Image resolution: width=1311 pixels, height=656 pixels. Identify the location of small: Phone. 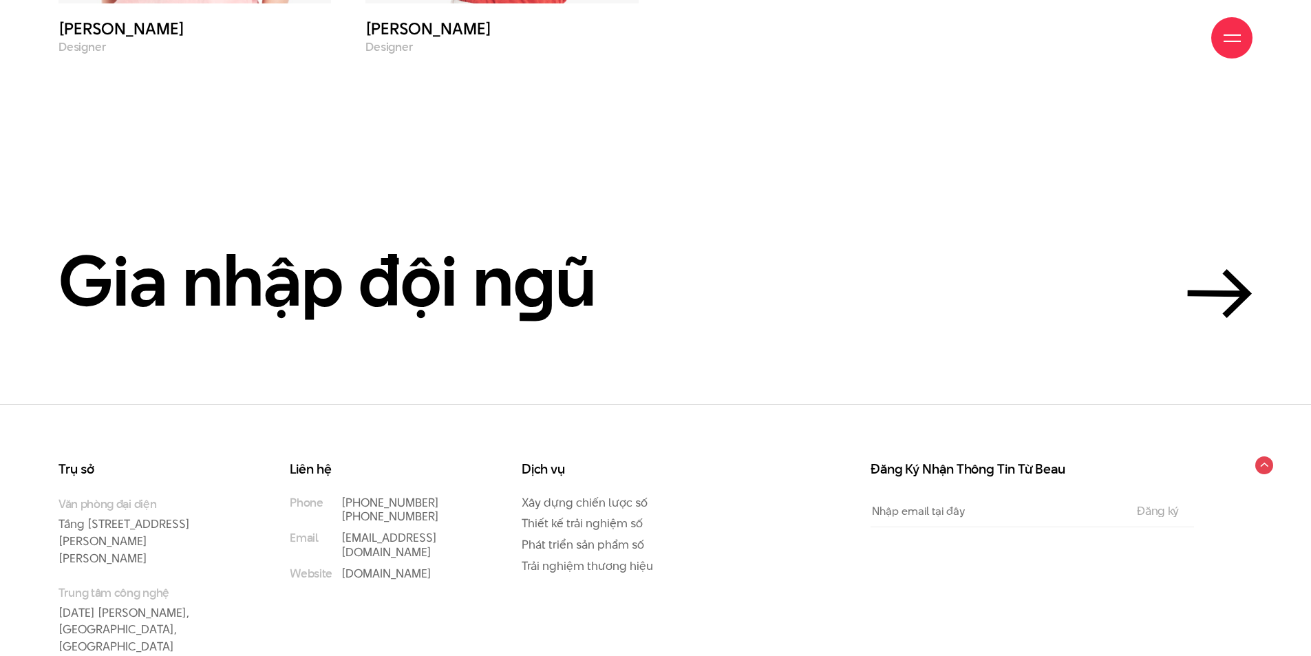
(306, 503).